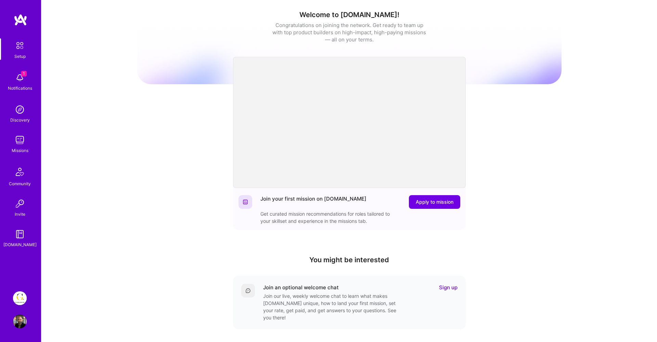 The width and height of the screenshot is (657, 342). What do you see at coordinates (245, 202) in the screenshot?
I see `img: Website` at bounding box center [245, 202].